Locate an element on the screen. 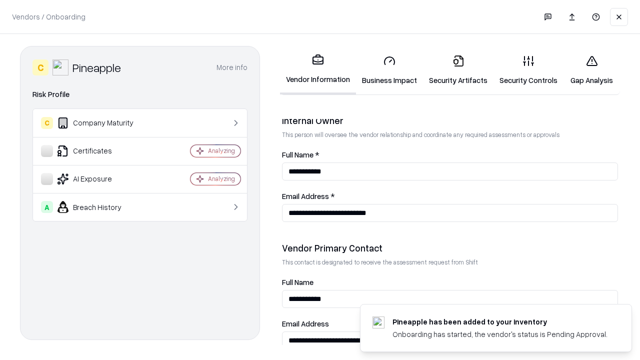 The width and height of the screenshot is (640, 360). label: Full Name * is located at coordinates (450, 154).